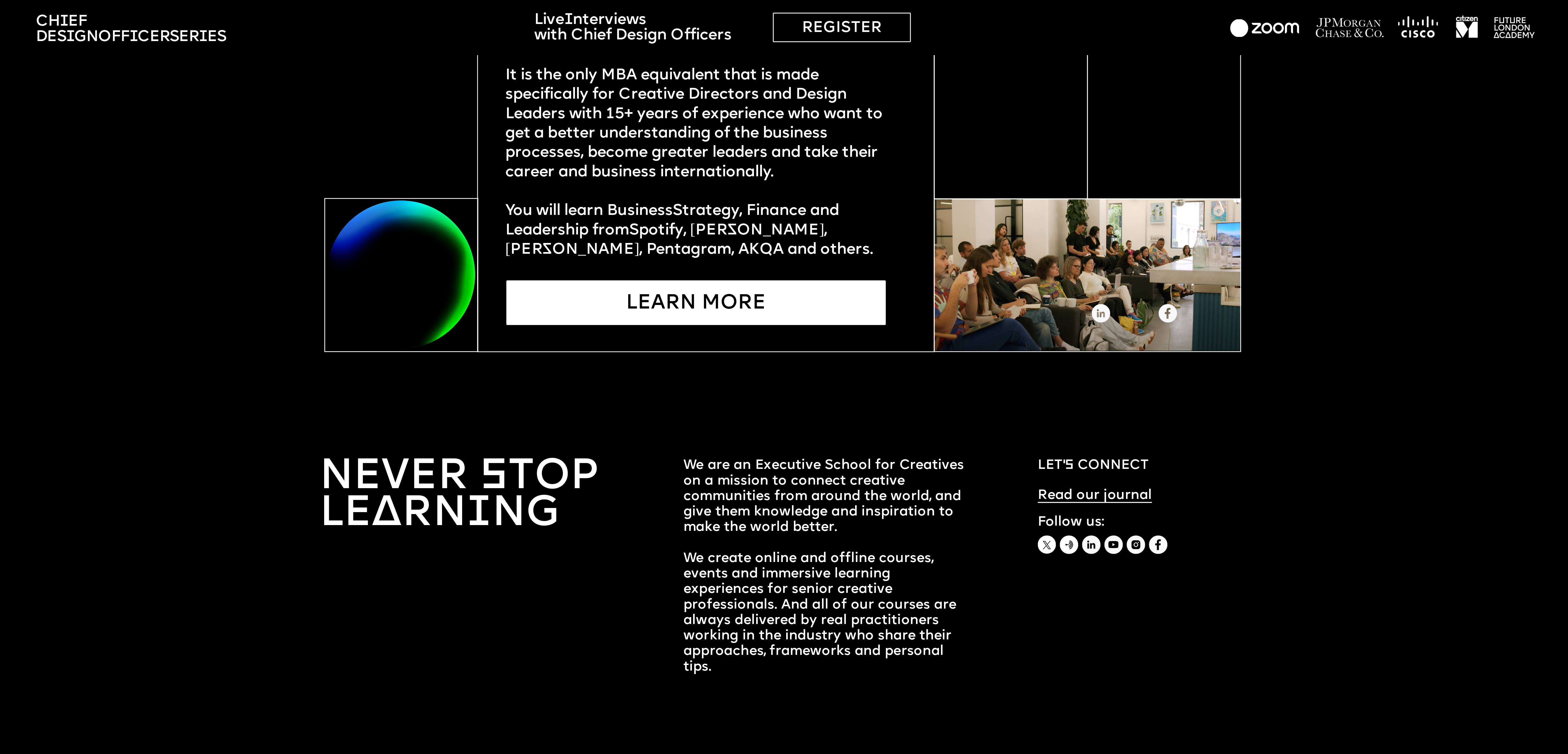 Image resolution: width=1568 pixels, height=754 pixels. What do you see at coordinates (1095, 496) in the screenshot?
I see `a: Read our journal` at bounding box center [1095, 496].